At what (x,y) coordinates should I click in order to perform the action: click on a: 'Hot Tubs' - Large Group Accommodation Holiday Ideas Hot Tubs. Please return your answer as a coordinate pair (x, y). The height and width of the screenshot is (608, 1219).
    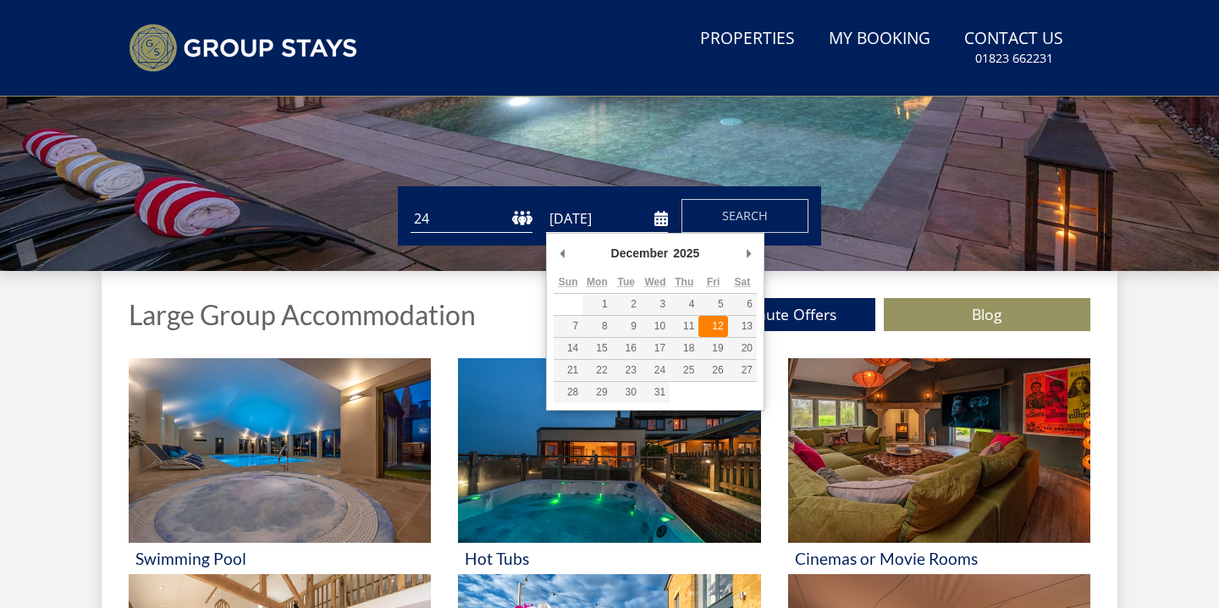
    Looking at the image, I should click on (608, 465).